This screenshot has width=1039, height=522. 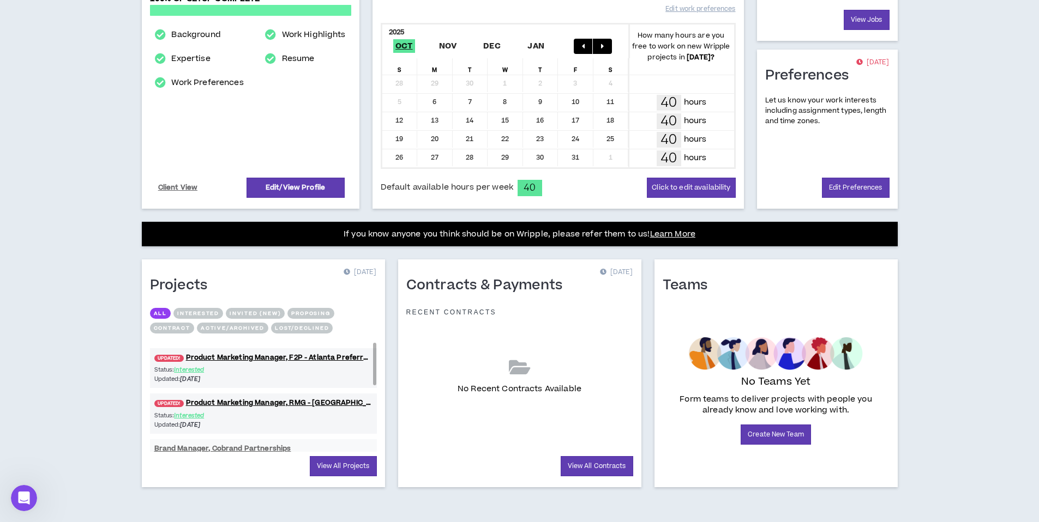 What do you see at coordinates (776, 382) in the screenshot?
I see `p: No Teams Yet` at bounding box center [776, 382].